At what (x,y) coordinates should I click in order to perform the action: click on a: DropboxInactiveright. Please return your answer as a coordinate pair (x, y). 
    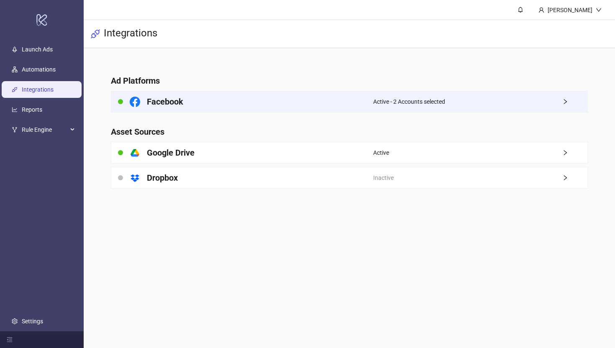
    Looking at the image, I should click on (350, 178).